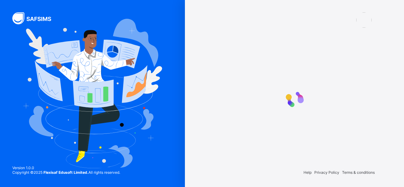 The height and width of the screenshot is (187, 404). What do you see at coordinates (35, 18) in the screenshot?
I see `img: SAFSIMS Logo` at bounding box center [35, 18].